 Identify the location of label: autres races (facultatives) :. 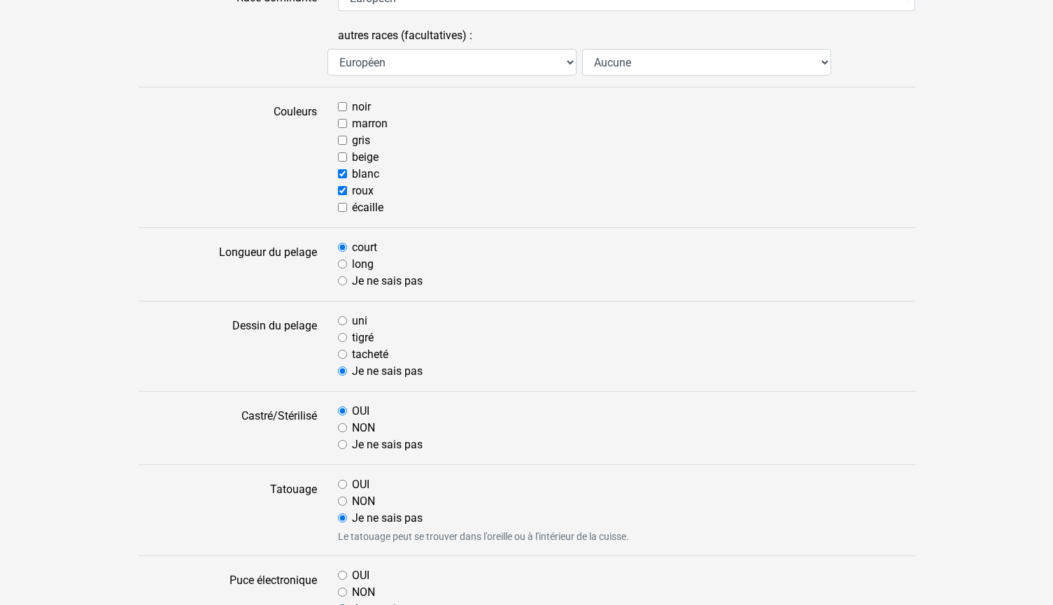
(405, 36).